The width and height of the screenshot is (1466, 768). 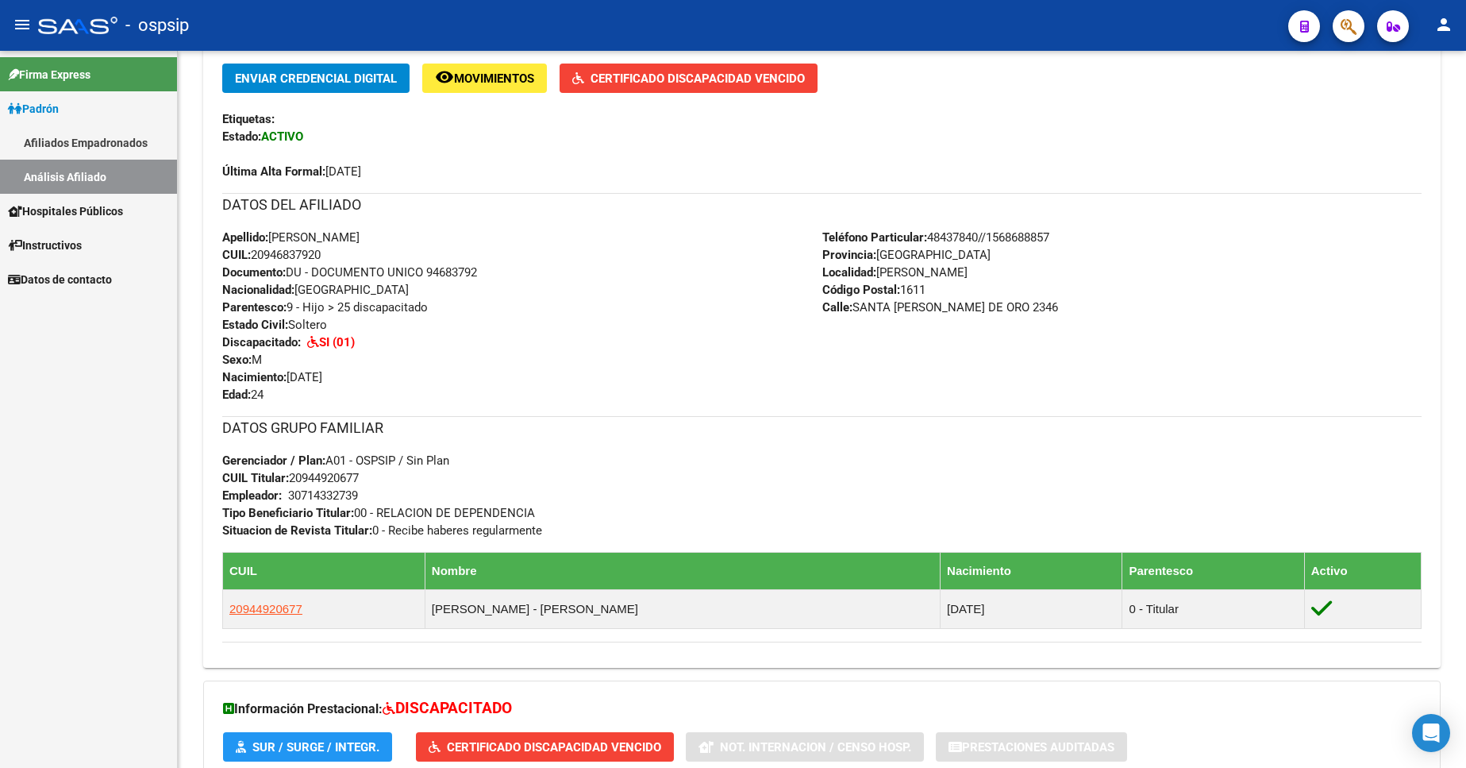 What do you see at coordinates (849, 255) in the screenshot?
I see `strong: Provincia:` at bounding box center [849, 255].